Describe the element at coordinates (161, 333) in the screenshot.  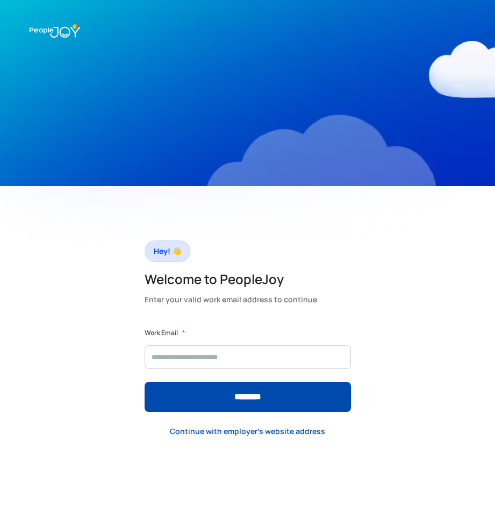
I see `label: Work Email` at that location.